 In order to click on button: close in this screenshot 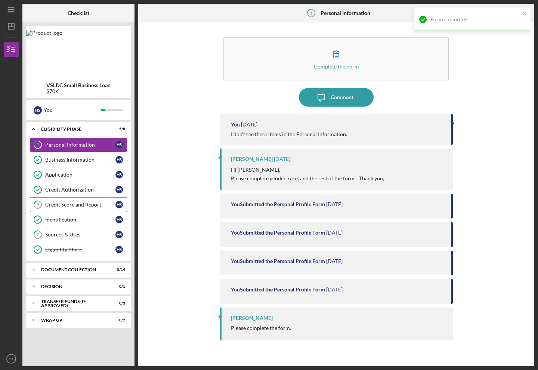, I will do `click(525, 14)`.